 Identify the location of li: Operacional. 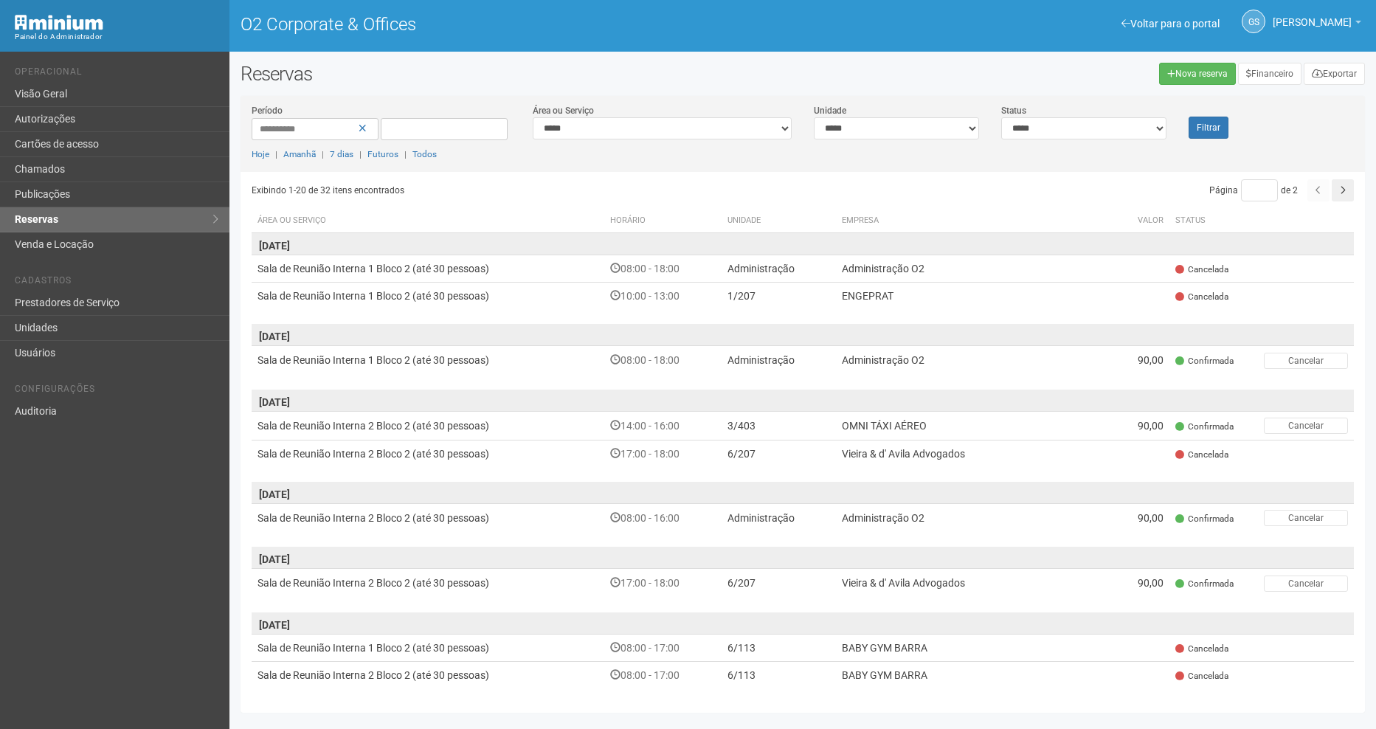
(117, 74).